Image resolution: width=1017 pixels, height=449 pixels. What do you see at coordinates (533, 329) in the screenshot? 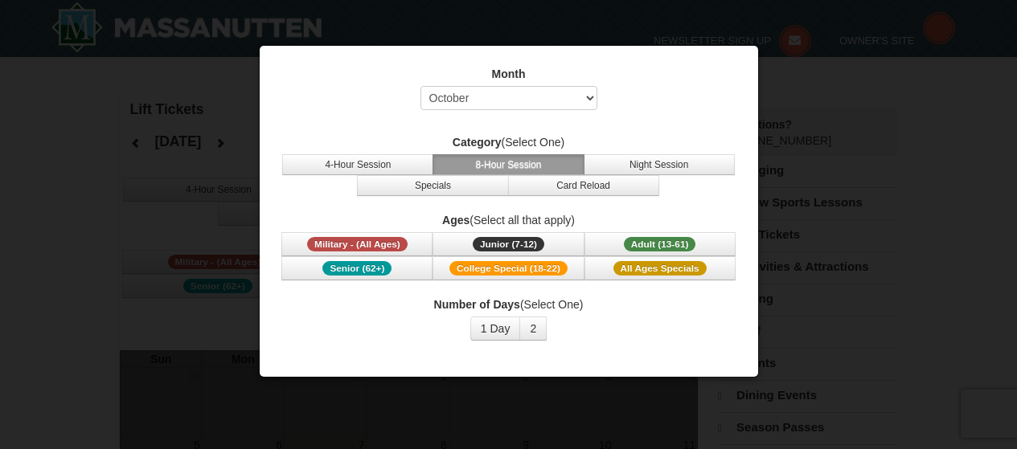
I see `button: 2` at bounding box center [533, 329].